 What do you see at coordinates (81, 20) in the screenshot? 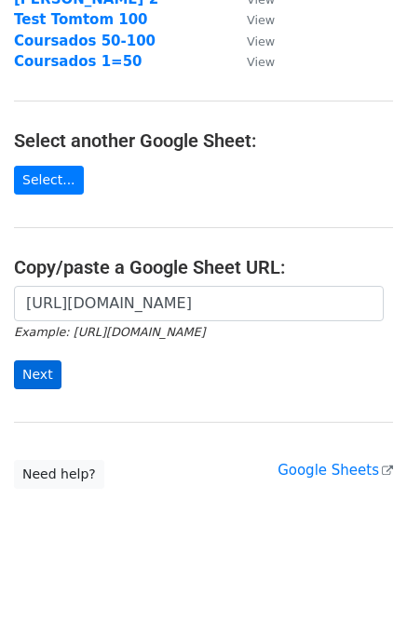
I see `strong: Test Tomtom 100` at bounding box center [81, 20].